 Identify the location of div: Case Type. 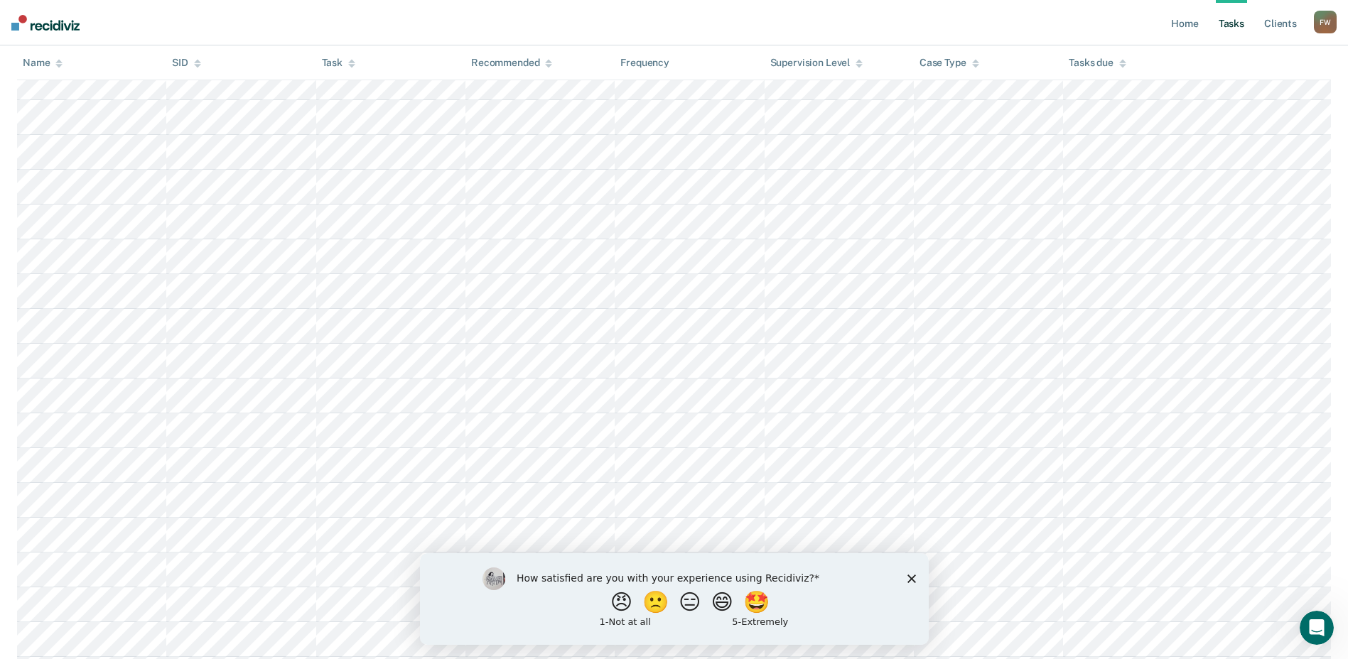
(949, 63).